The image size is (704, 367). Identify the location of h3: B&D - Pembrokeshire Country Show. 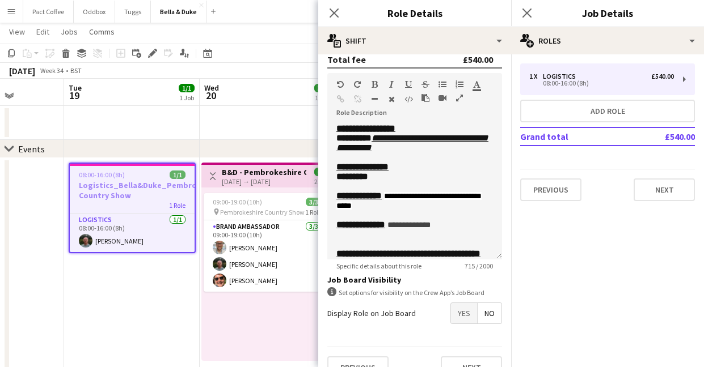
(264, 172).